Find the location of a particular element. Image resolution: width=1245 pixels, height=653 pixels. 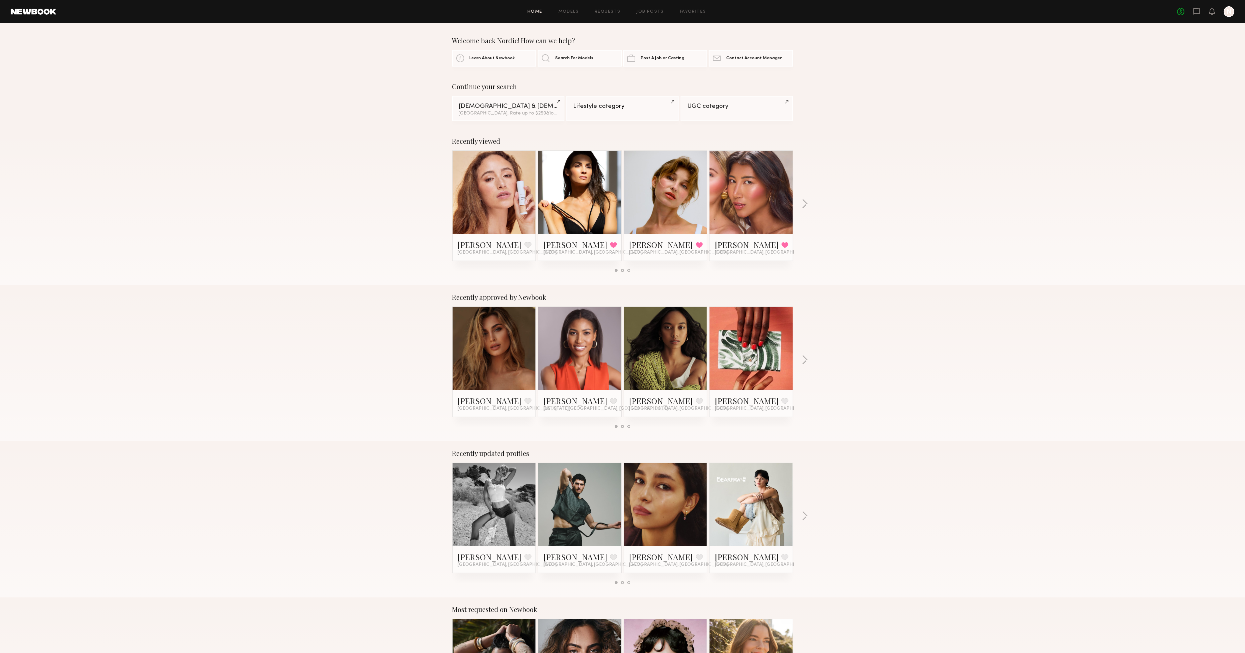

a: Models is located at coordinates (569, 12).